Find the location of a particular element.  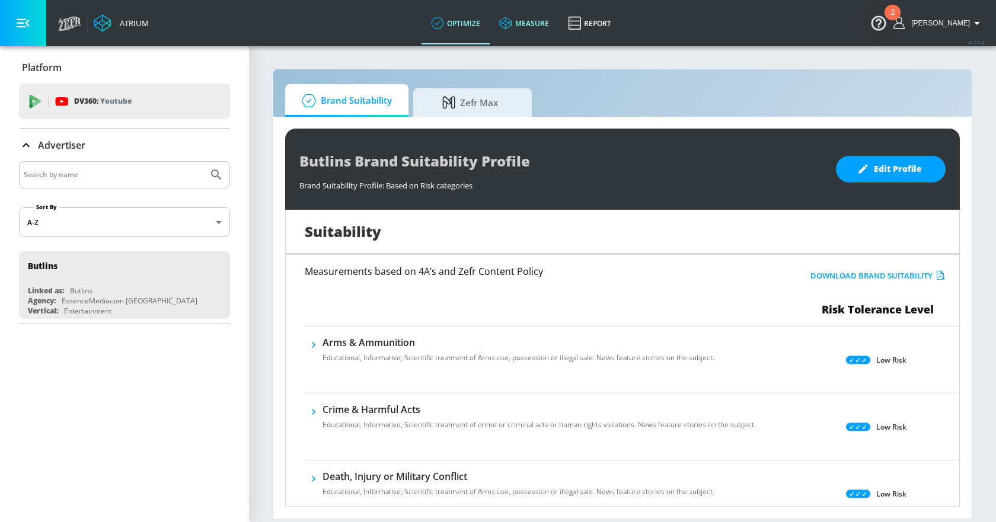

button: Open Resource Center, 2 new notifications is located at coordinates (879, 23).